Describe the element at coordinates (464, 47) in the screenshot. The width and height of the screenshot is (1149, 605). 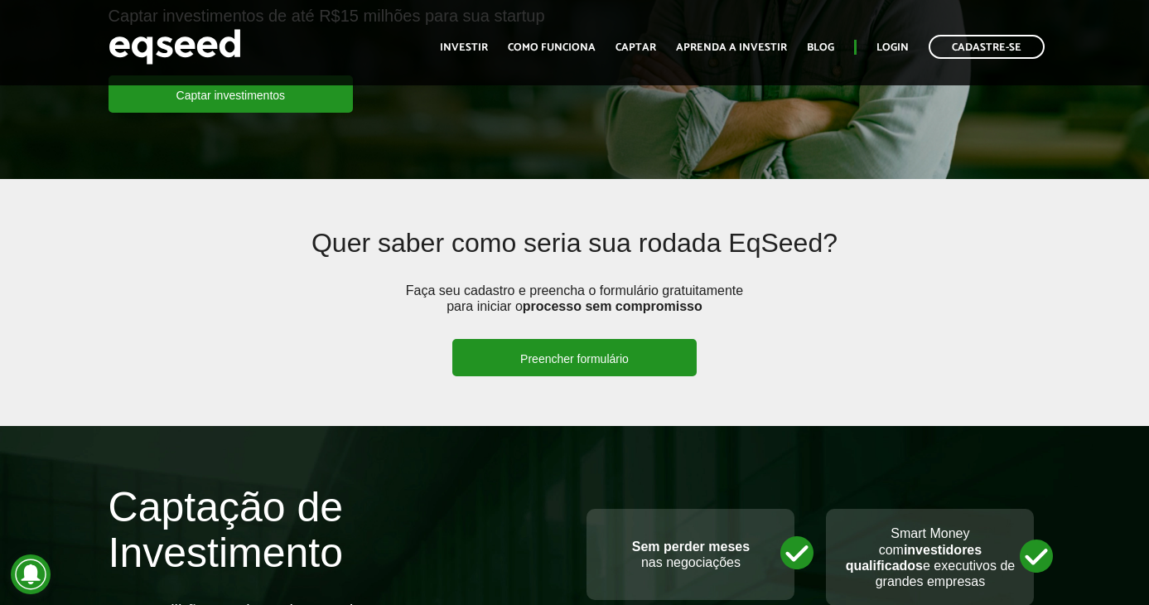
I see `a: Investir` at that location.